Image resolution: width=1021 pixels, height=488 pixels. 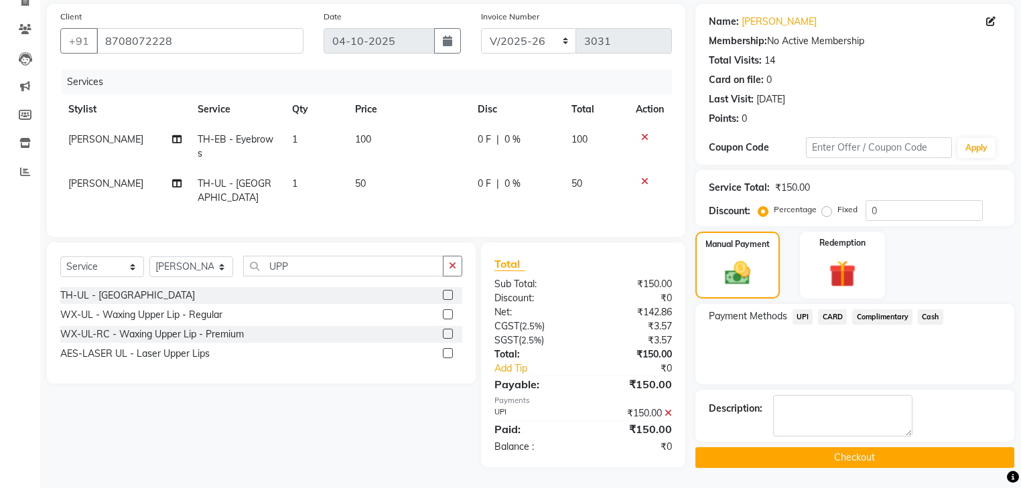 I want to click on div: AES-LASER UL - Laser Upper Lips, so click(x=135, y=354).